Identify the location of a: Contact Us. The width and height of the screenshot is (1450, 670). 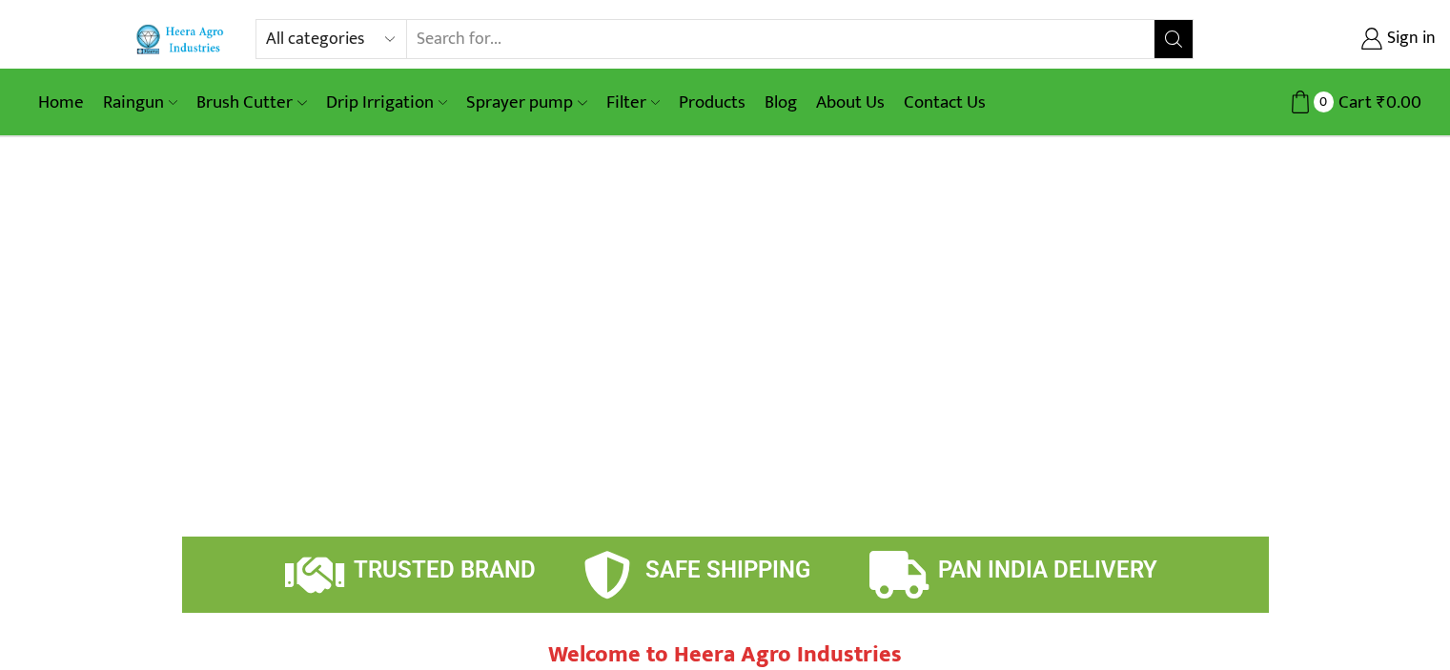
(945, 102).